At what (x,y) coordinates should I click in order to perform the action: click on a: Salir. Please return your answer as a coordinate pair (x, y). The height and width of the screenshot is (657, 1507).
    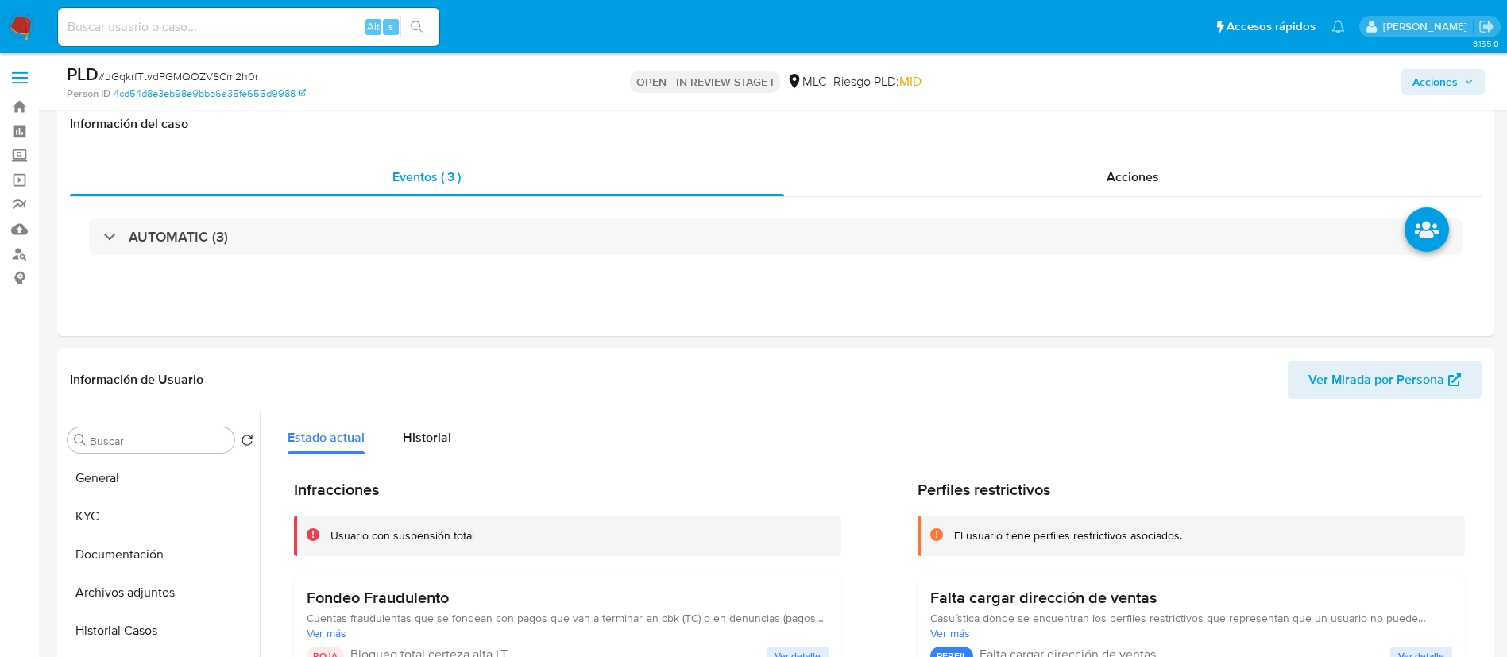
    Looking at the image, I should click on (1486, 26).